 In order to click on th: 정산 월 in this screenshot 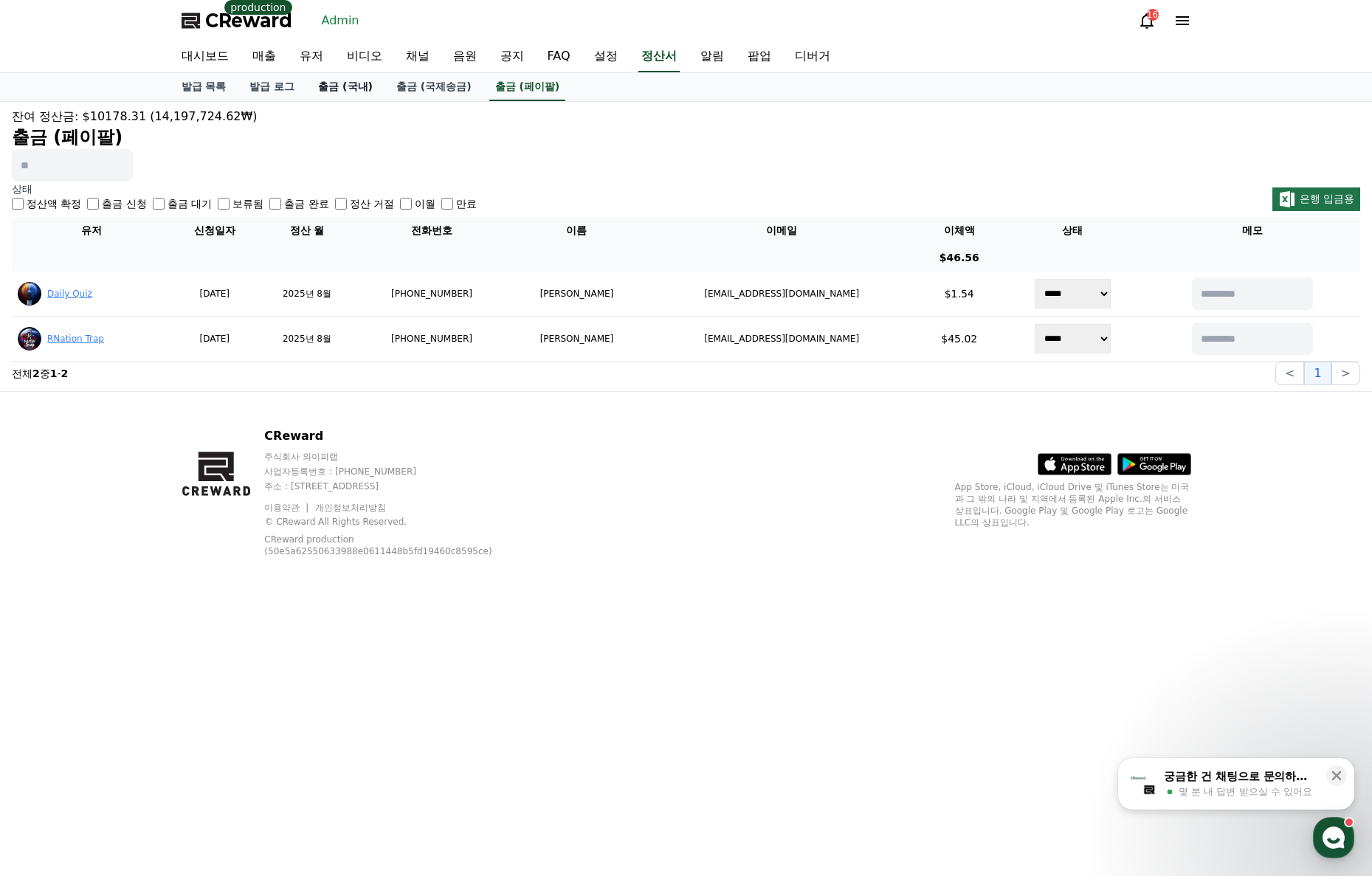, I will do `click(306, 230)`.